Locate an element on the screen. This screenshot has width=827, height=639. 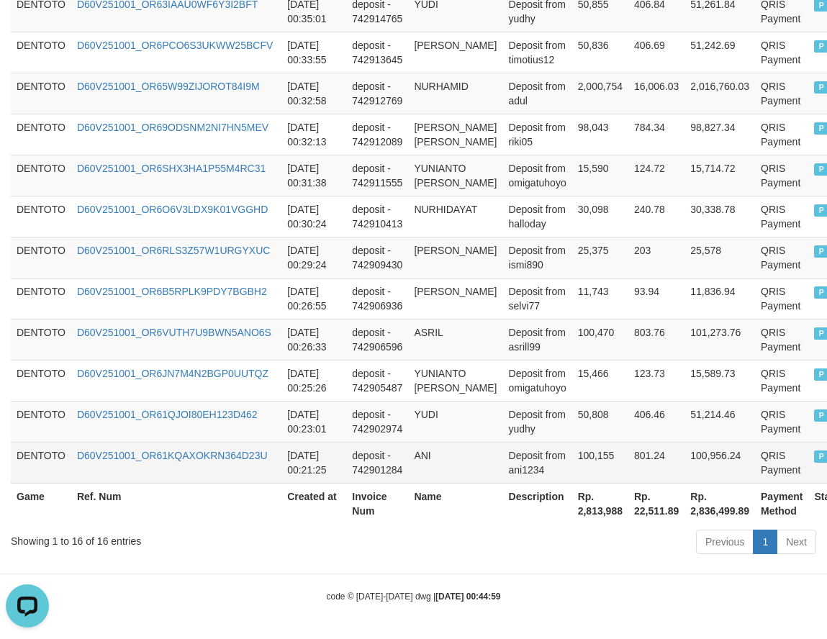
a: D60V251001_OR6VUTH7U9BWN5ANO6S is located at coordinates (174, 333).